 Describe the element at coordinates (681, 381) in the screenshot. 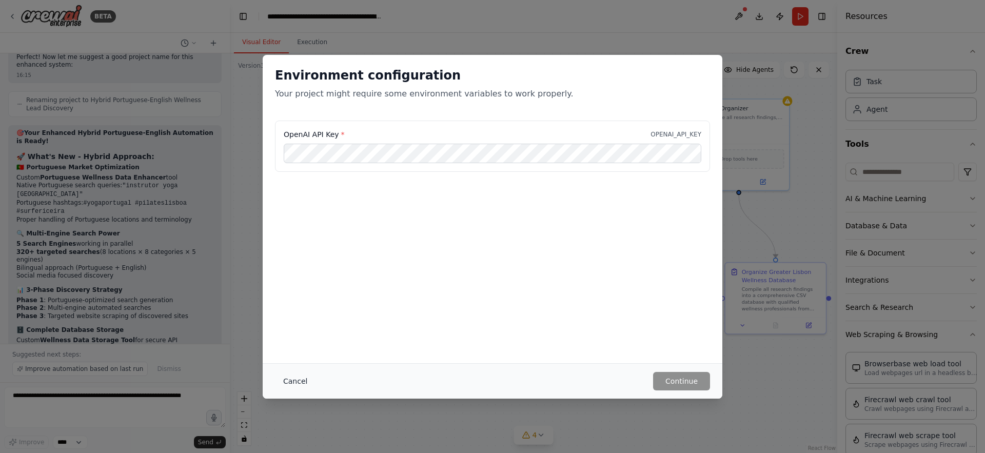

I see `button: Continue` at that location.